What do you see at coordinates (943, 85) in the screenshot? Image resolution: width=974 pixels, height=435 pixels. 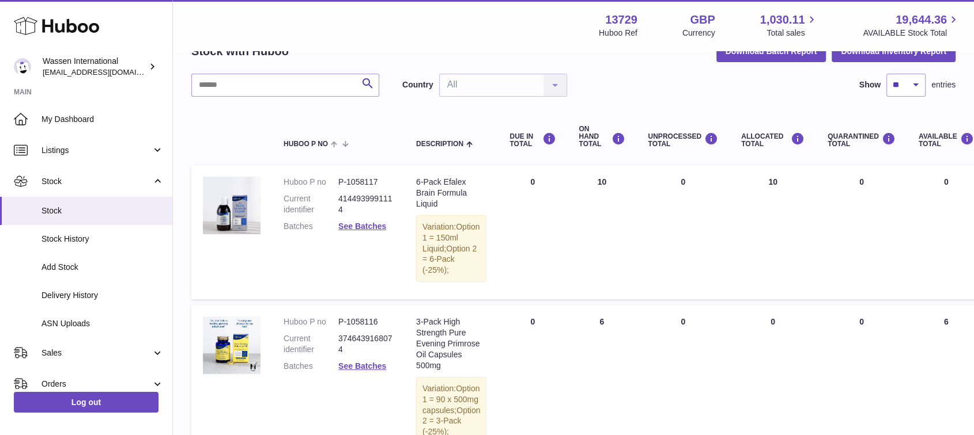 I see `span: entries` at bounding box center [943, 85].